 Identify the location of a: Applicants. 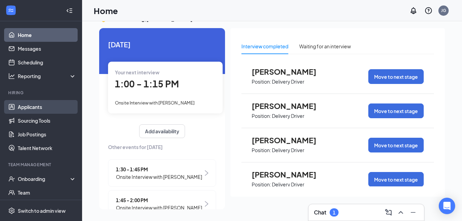
(47, 107).